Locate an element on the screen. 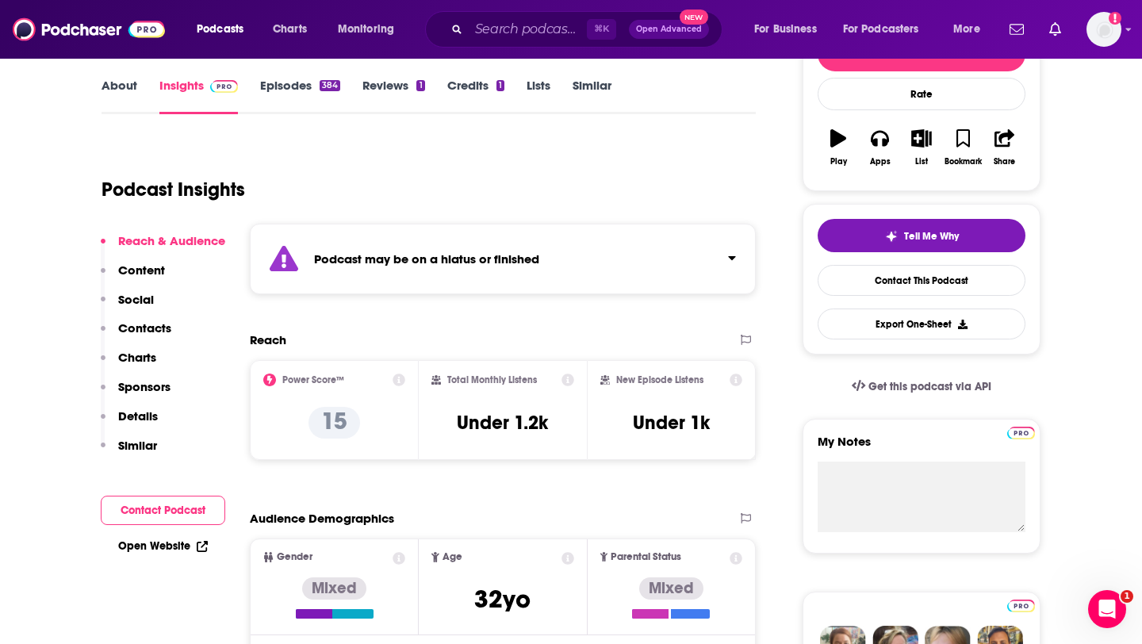  span: 1 is located at coordinates (1127, 596).